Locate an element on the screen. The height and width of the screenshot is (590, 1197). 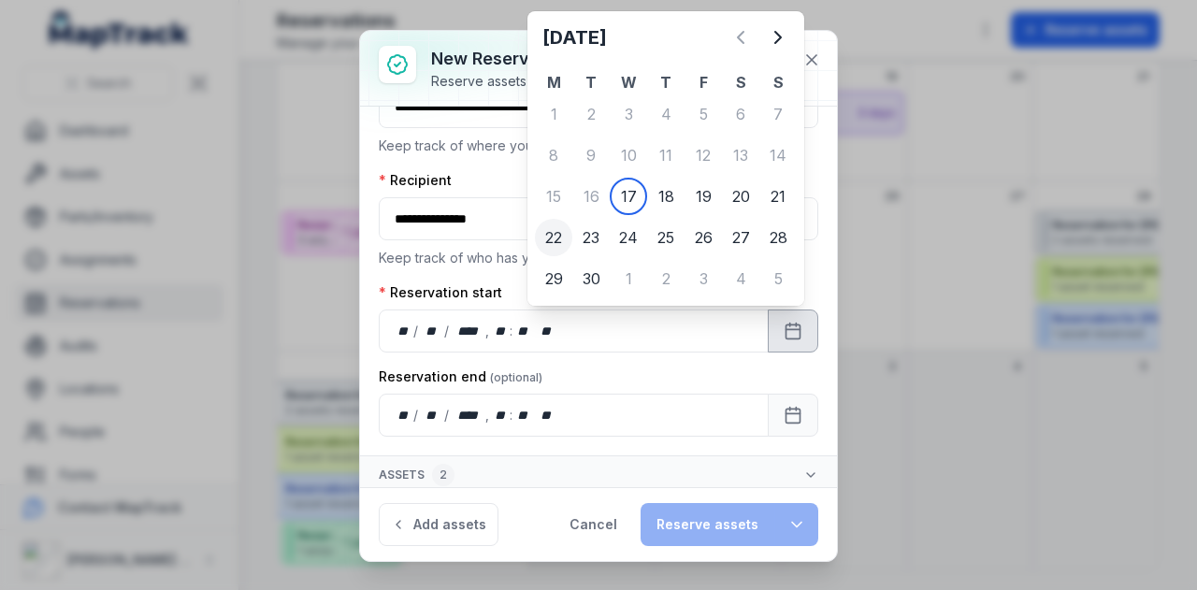
th: W is located at coordinates (628, 82).